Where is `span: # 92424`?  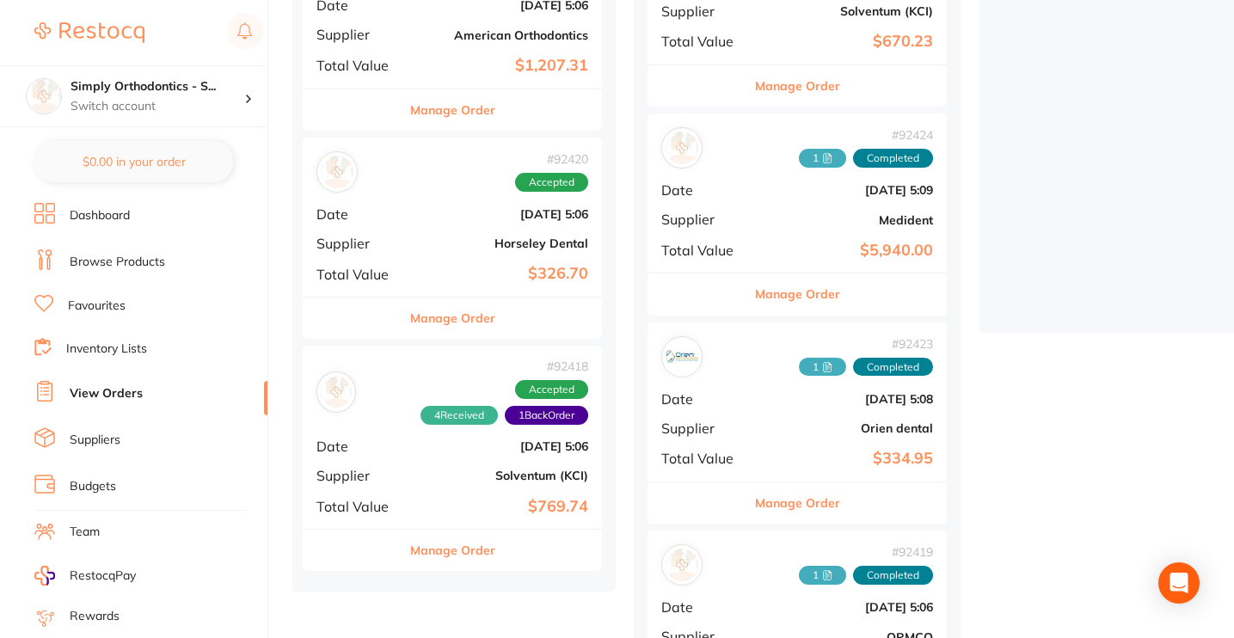
span: # 92424 is located at coordinates (866, 135).